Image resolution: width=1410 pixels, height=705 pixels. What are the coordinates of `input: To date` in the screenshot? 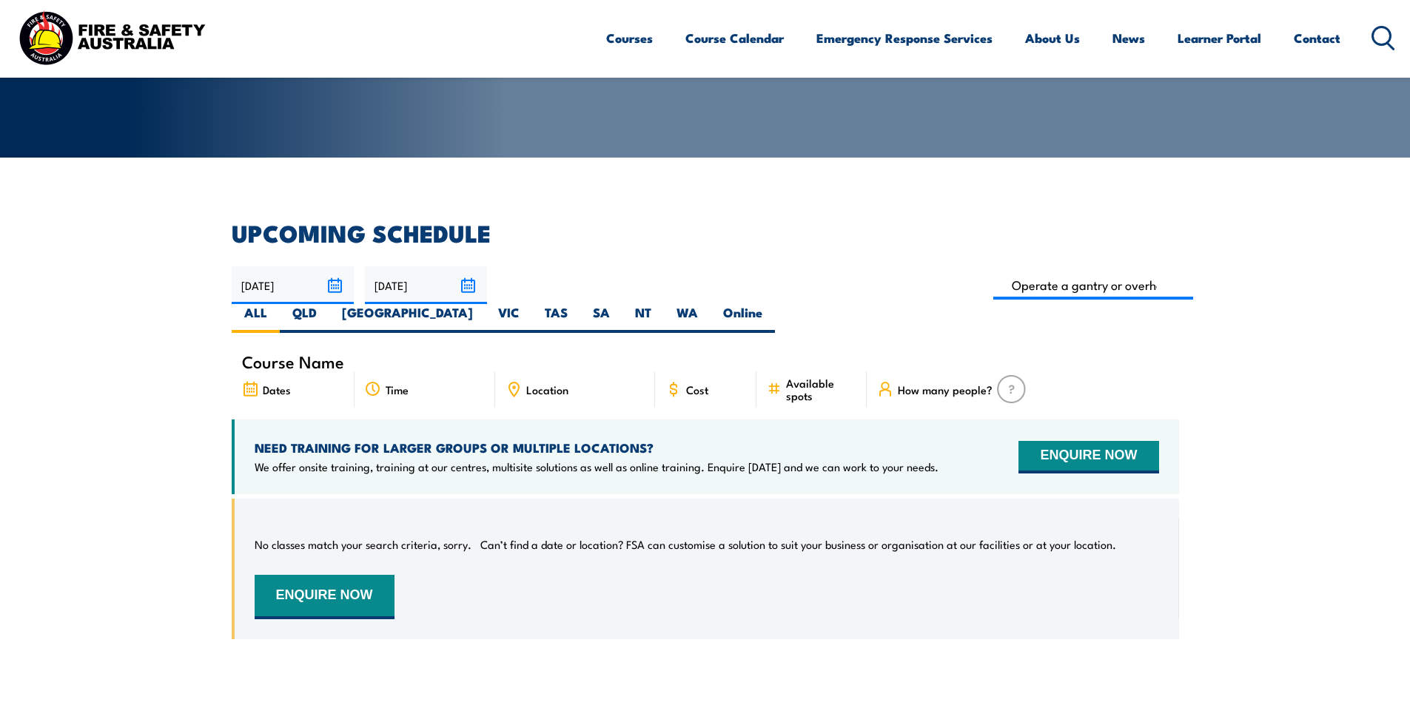 It's located at (425, 285).